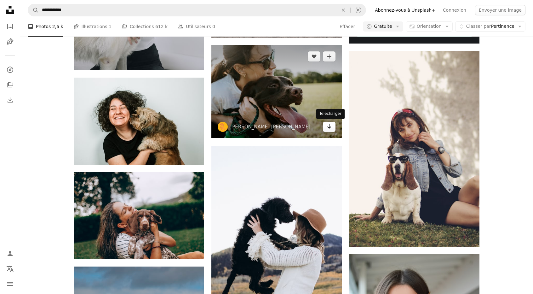 The width and height of the screenshot is (533, 294). I want to click on img: femme en débardeur à rayures blanches et noires étreignant un chien à poil court marron et blanc, so click(139, 215).